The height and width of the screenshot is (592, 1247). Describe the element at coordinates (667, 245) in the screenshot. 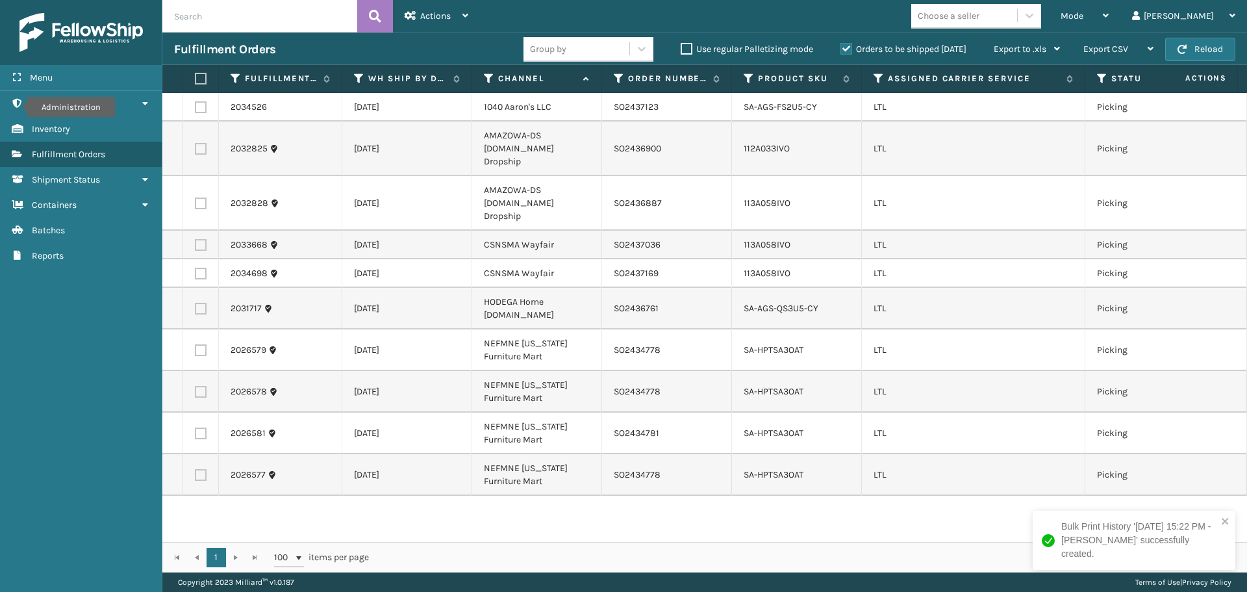

I see `td: SO2437036` at that location.